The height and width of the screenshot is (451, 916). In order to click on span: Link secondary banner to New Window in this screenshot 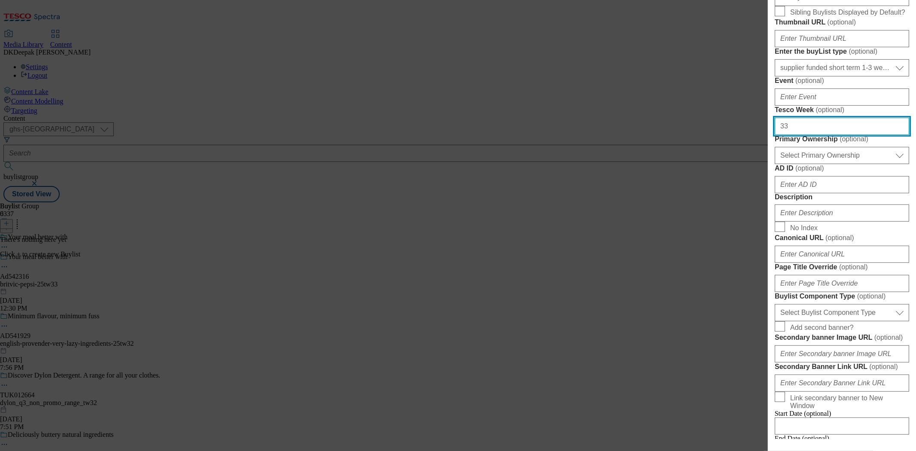, I will do `click(848, 402)`.